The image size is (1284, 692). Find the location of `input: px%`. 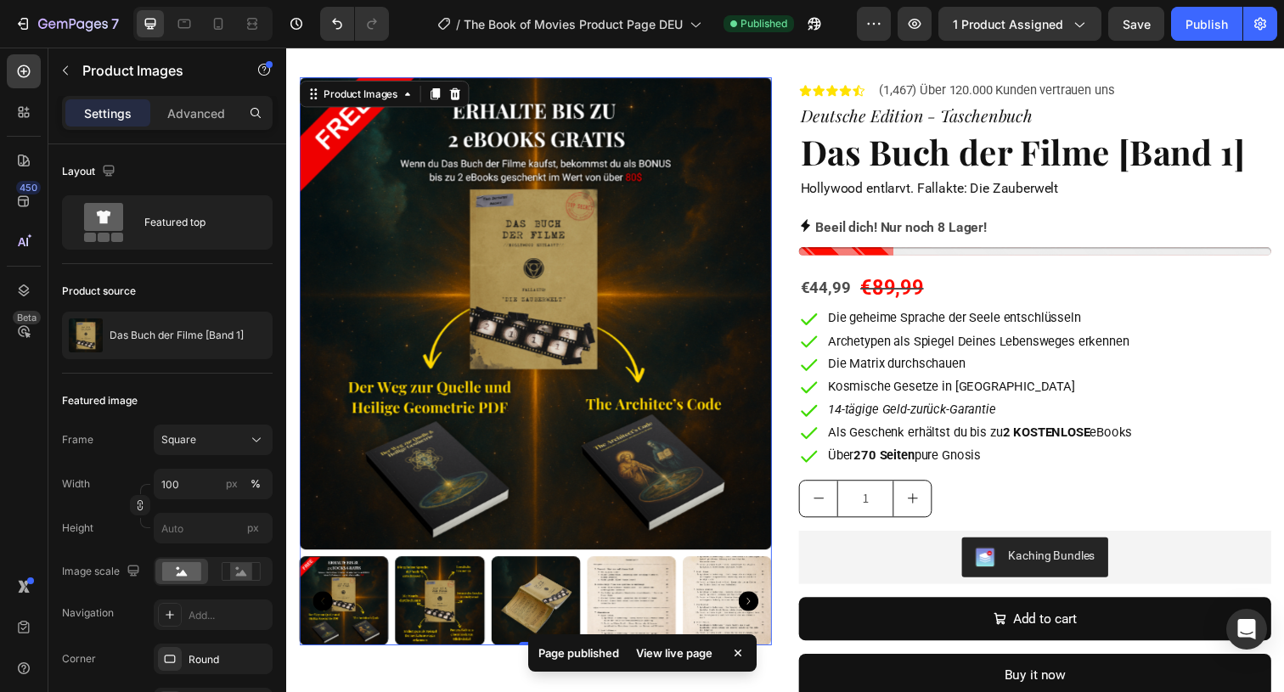

input: px% is located at coordinates (213, 484).